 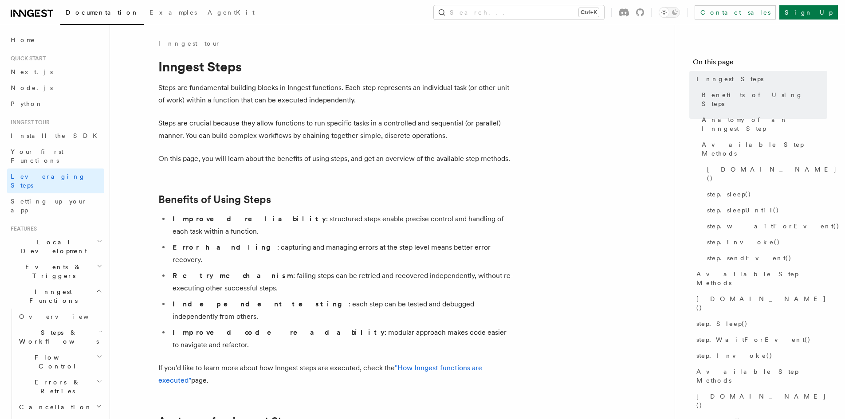 What do you see at coordinates (729, 79) in the screenshot?
I see `span: Inngest Steps` at bounding box center [729, 79].